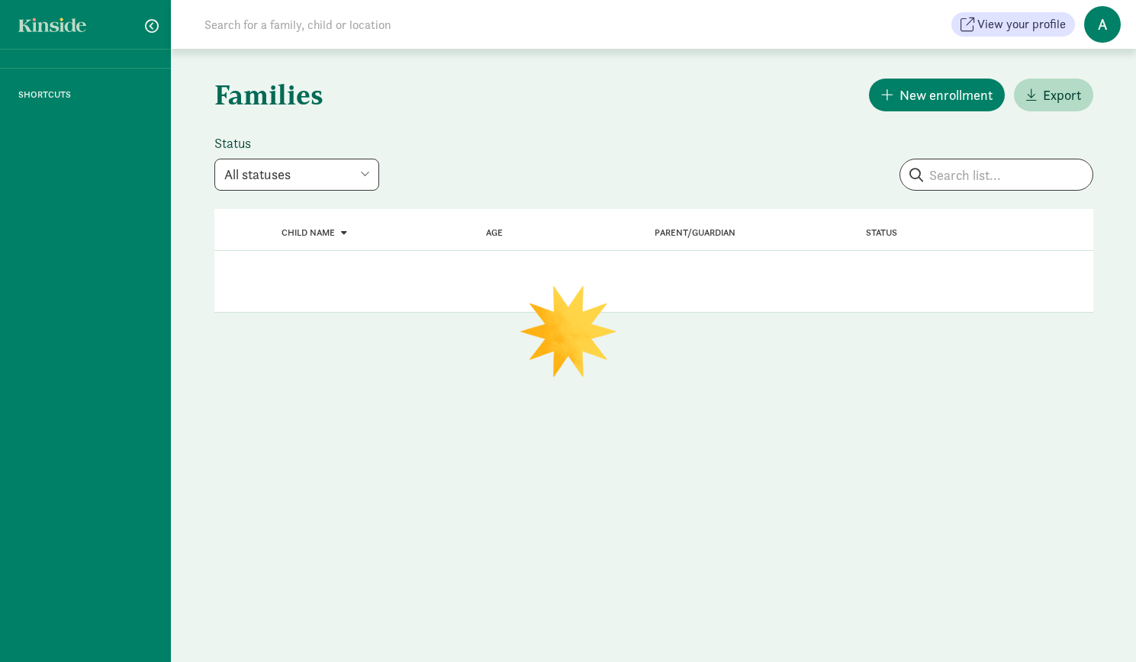  Describe the element at coordinates (314, 233) in the screenshot. I see `a: Child name` at that location.